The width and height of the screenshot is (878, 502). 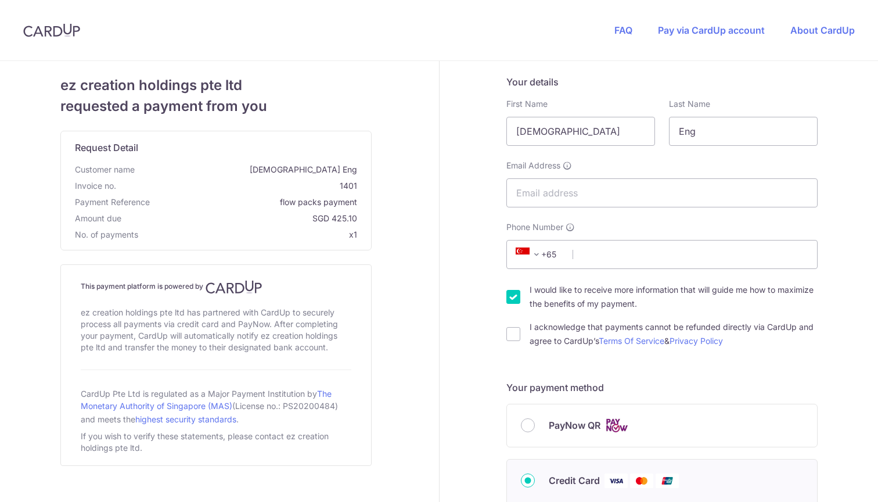 What do you see at coordinates (673, 297) in the screenshot?
I see `label: I would like to receive more information that will guide me how to maximize the benefits of my pa...` at bounding box center [673, 297].